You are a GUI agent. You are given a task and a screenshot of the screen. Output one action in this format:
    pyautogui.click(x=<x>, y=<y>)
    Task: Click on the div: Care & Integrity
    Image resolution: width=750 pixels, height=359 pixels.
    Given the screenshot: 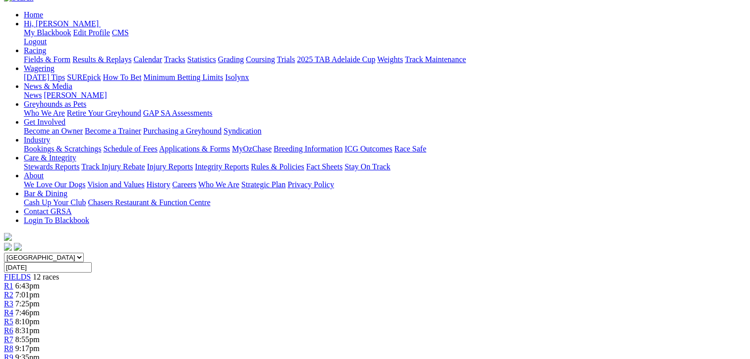 What is the action you would take?
    pyautogui.click(x=385, y=167)
    